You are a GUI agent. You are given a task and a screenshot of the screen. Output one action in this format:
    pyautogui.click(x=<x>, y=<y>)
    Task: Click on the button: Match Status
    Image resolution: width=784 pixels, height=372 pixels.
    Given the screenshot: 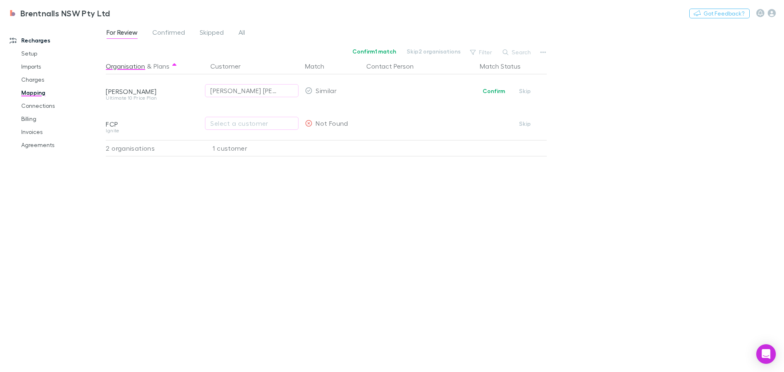 What is the action you would take?
    pyautogui.click(x=505, y=66)
    